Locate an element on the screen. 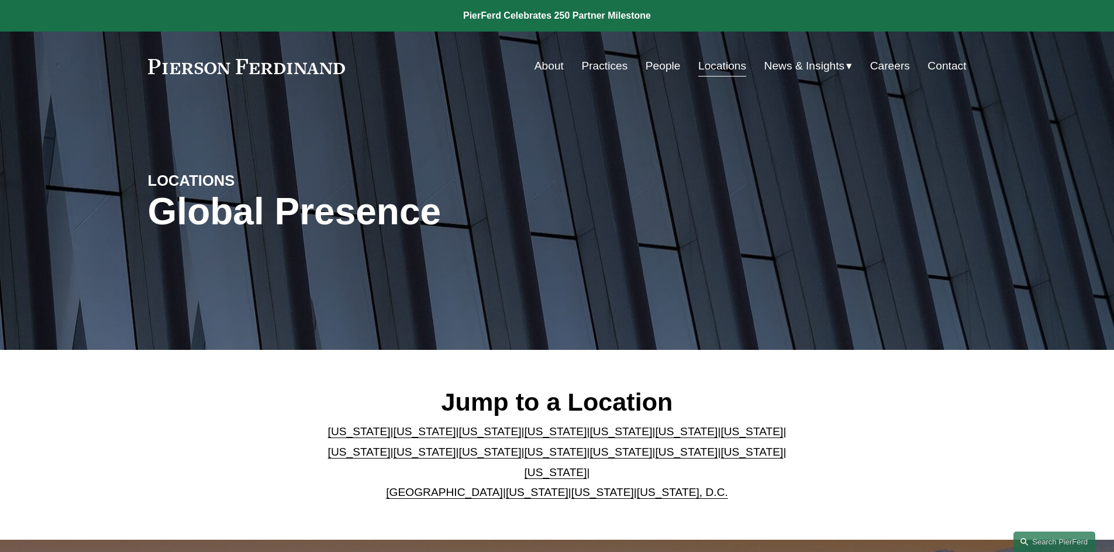 This screenshot has width=1114, height=552. h4: LOCATIONS is located at coordinates (250, 181).